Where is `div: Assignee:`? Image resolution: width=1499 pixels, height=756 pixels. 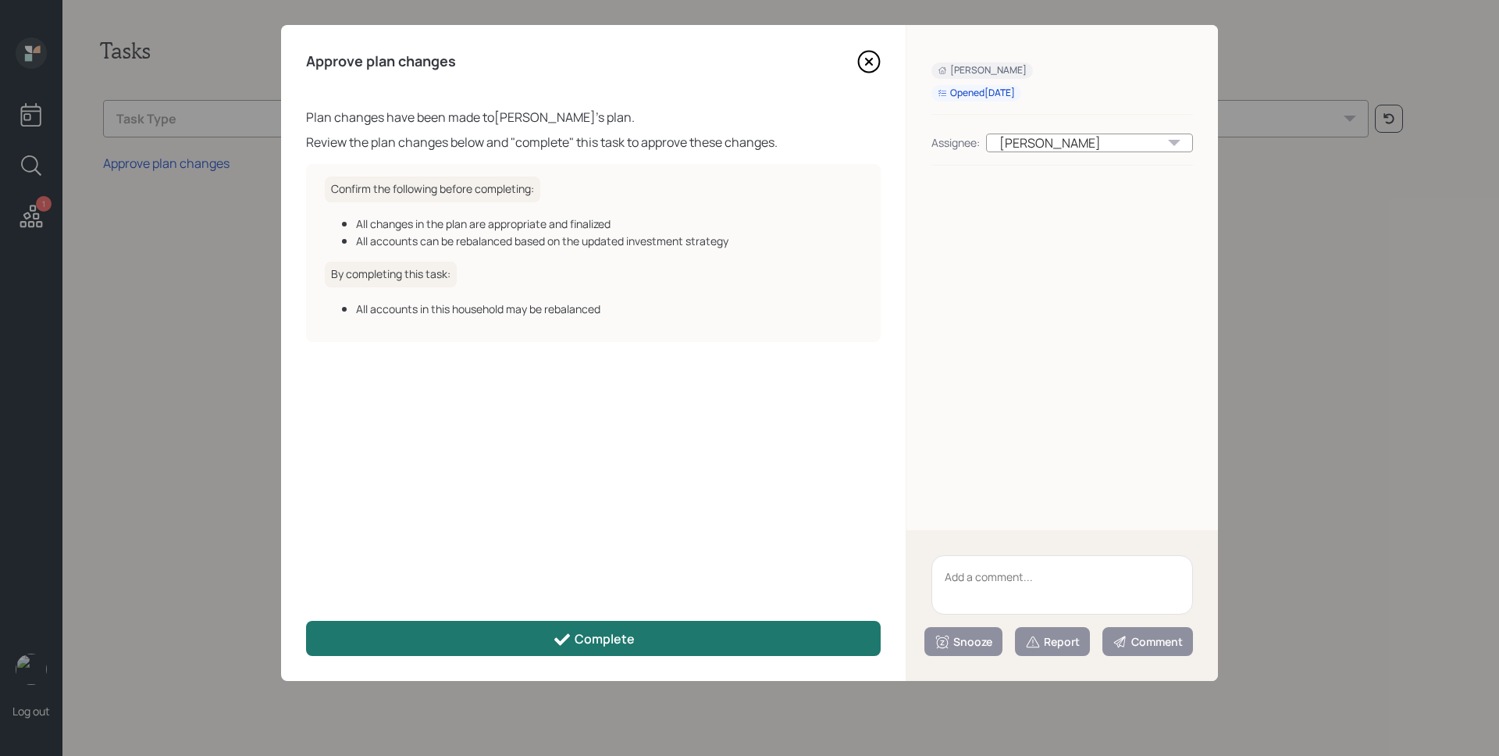 div: Assignee: is located at coordinates (955, 142).